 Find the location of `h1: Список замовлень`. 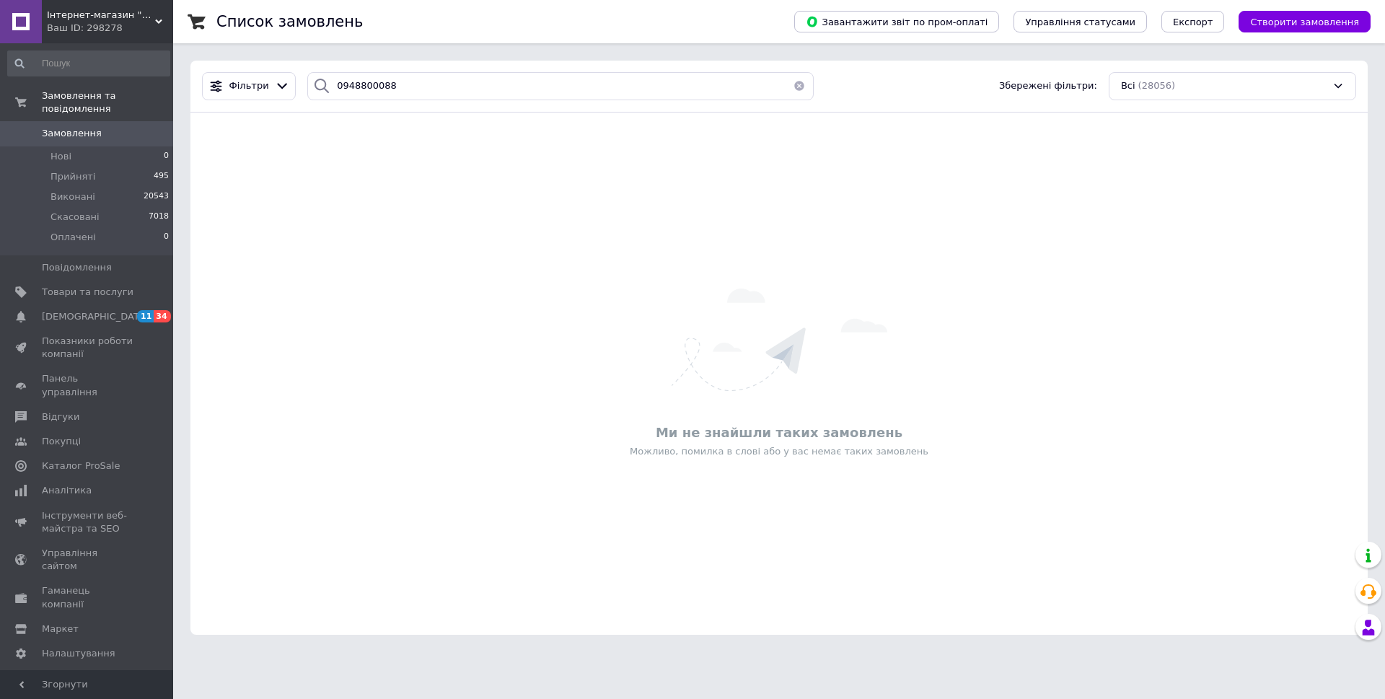

h1: Список замовлень is located at coordinates (289, 22).